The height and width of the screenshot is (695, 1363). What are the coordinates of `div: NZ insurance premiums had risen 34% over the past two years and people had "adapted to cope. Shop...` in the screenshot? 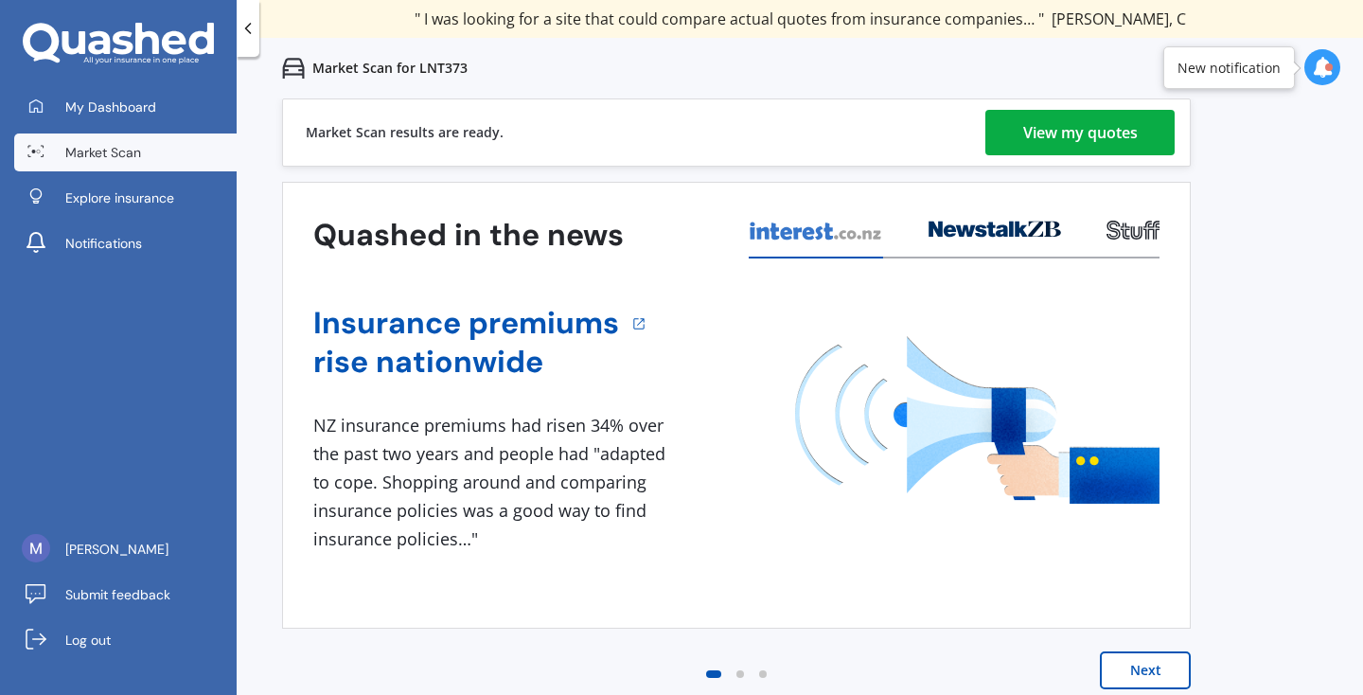 It's located at (493, 482).